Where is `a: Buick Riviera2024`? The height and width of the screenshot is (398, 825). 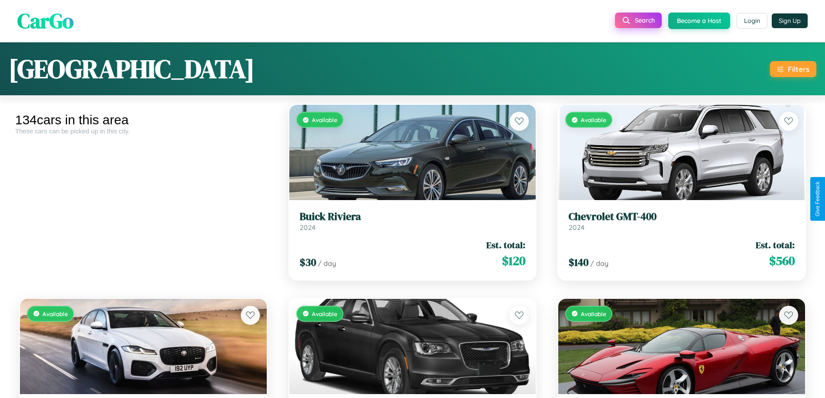
a: Buick Riviera2024 is located at coordinates (413, 221).